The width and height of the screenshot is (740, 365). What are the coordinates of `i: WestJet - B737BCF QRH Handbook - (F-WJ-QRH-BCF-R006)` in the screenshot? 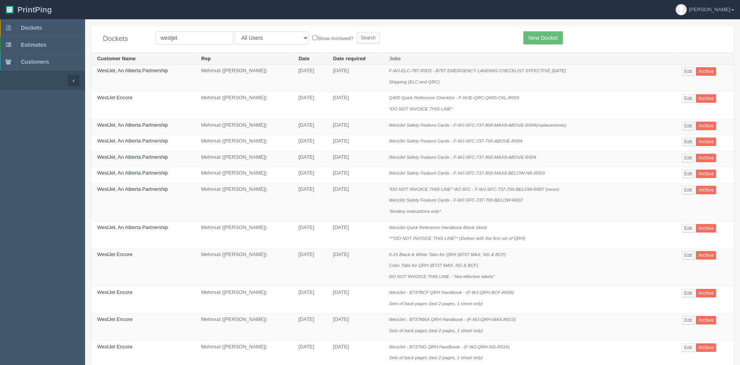 It's located at (452, 292).